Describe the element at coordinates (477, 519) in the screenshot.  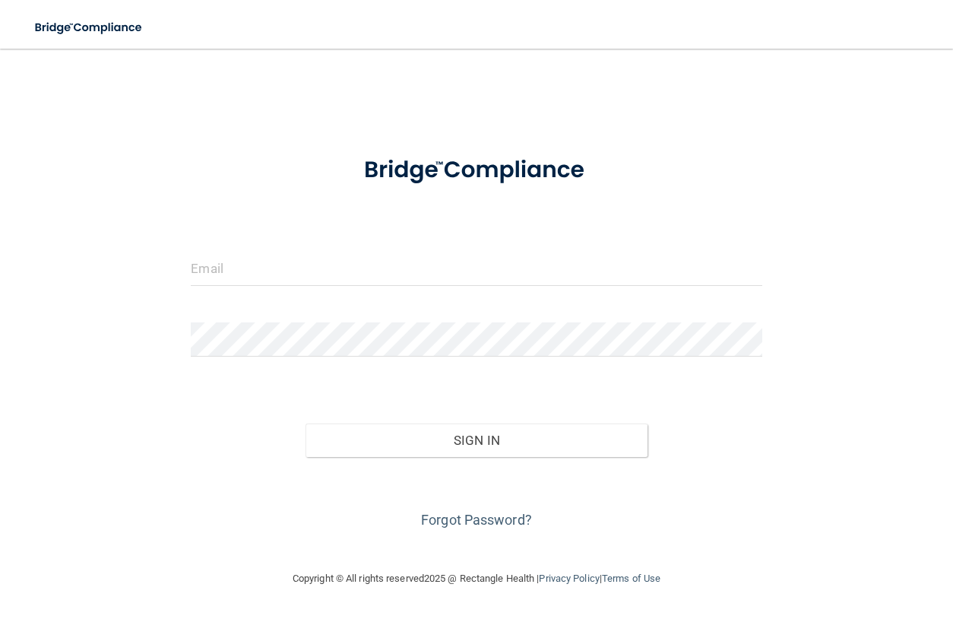
I see `a: Forgot Password?` at that location.